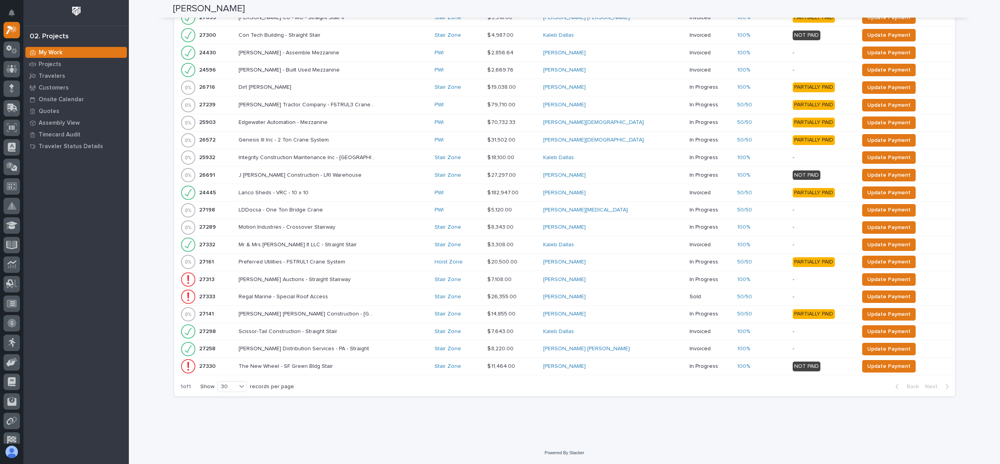 The width and height of the screenshot is (1000, 464). I want to click on p: 27198, so click(208, 209).